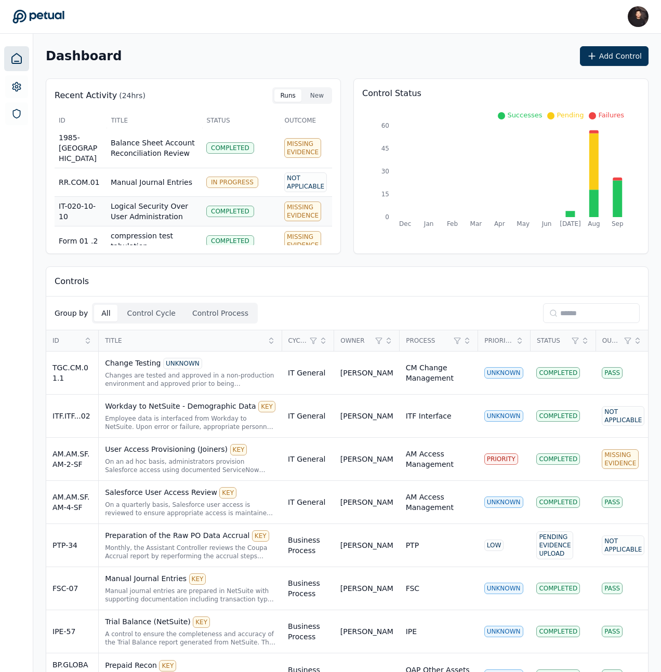  What do you see at coordinates (17, 59) in the screenshot?
I see `a: Dashboard` at bounding box center [17, 59].